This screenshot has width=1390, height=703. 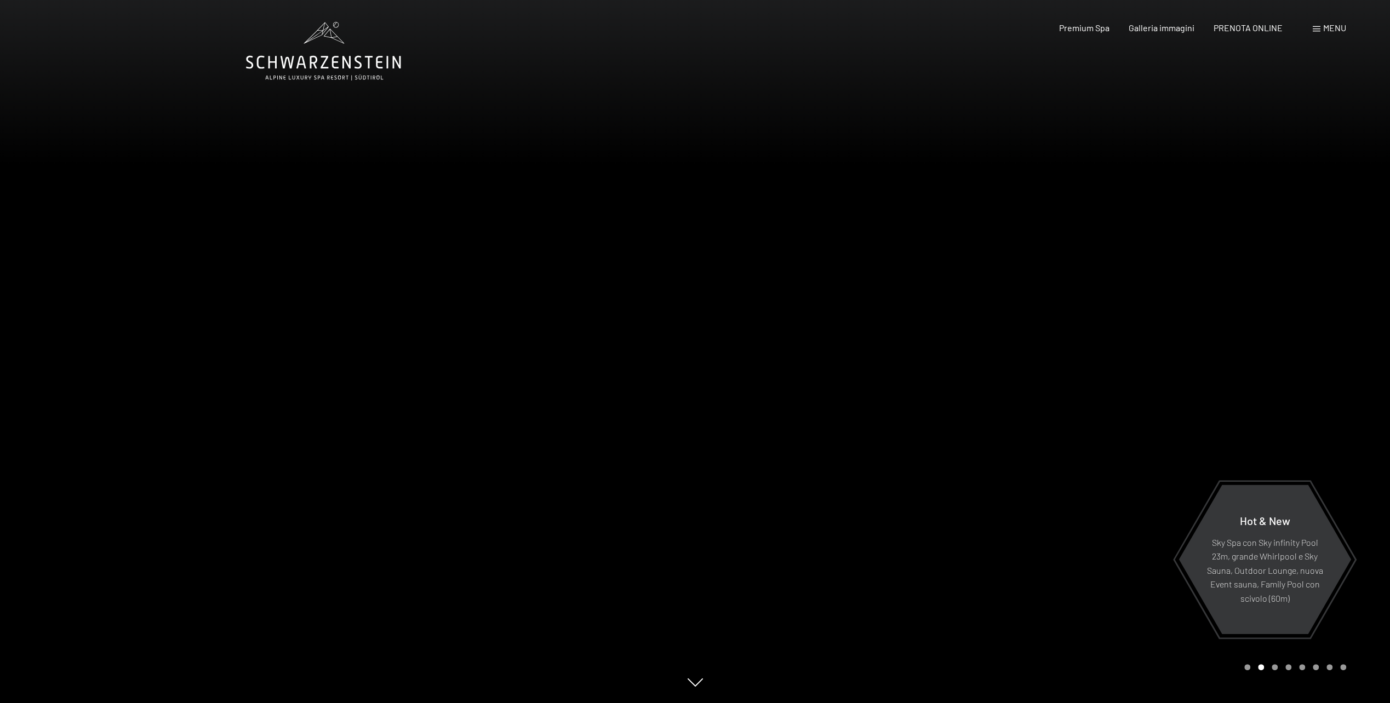 I want to click on div: Carousel Page 1, so click(x=1247, y=667).